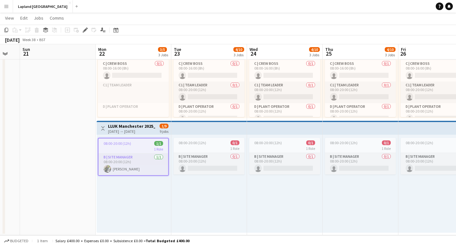  What do you see at coordinates (133, 114) in the screenshot?
I see `app-card-role-placeholder: D | Plant Operator` at bounding box center [133, 114].